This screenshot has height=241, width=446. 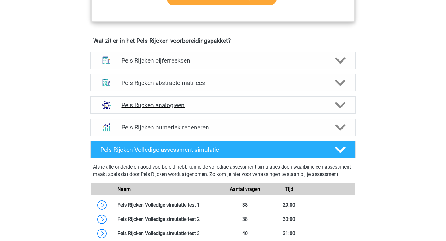 What do you see at coordinates (106, 105) in the screenshot?
I see `img: analogieen` at bounding box center [106, 105].